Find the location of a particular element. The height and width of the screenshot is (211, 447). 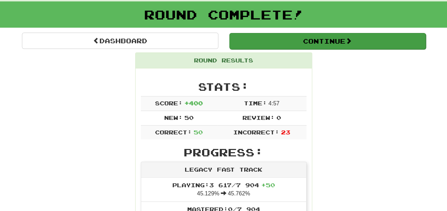

button: Continue is located at coordinates (327, 41).